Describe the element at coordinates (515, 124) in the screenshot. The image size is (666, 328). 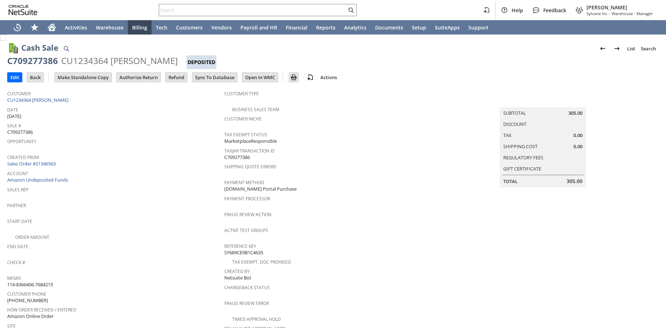
I see `a: Discount` at that location.